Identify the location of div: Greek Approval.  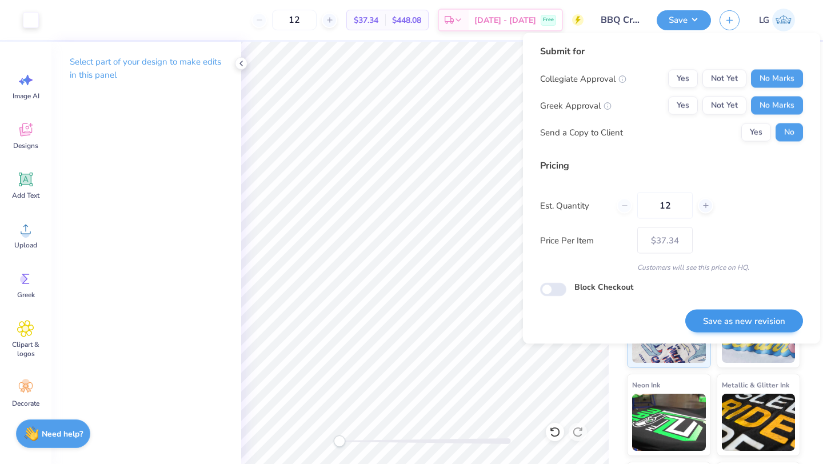
(576, 105).